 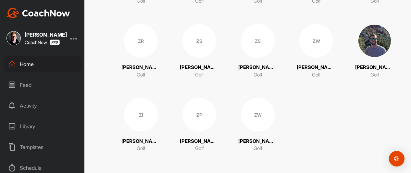 What do you see at coordinates (43, 147) in the screenshot?
I see `div: Templates` at bounding box center [43, 147].